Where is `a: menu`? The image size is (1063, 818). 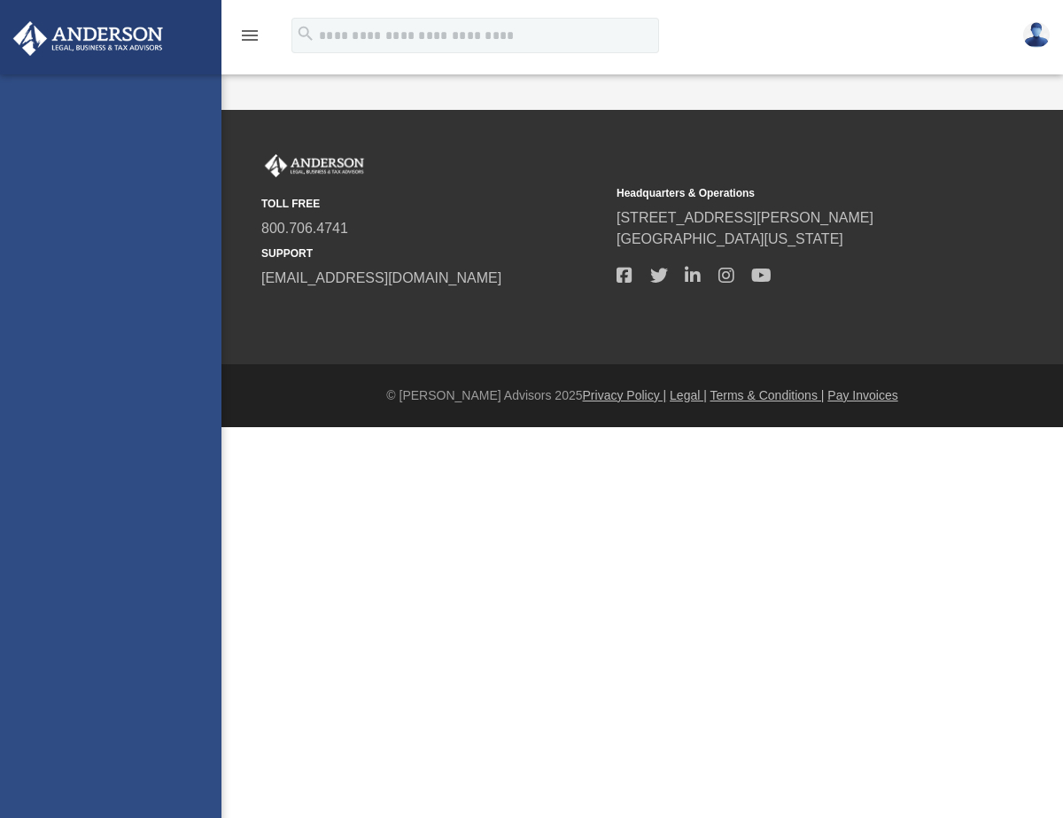
a: menu is located at coordinates (250, 40).